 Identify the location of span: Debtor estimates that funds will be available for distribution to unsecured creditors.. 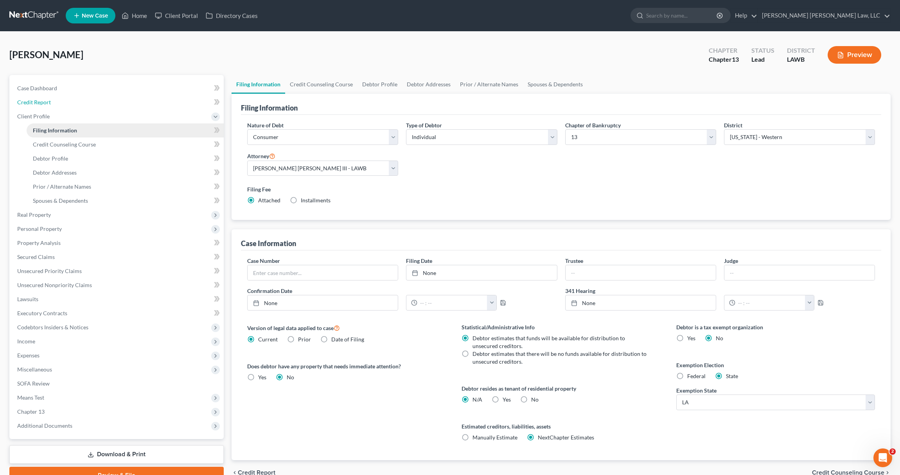
(549, 342).